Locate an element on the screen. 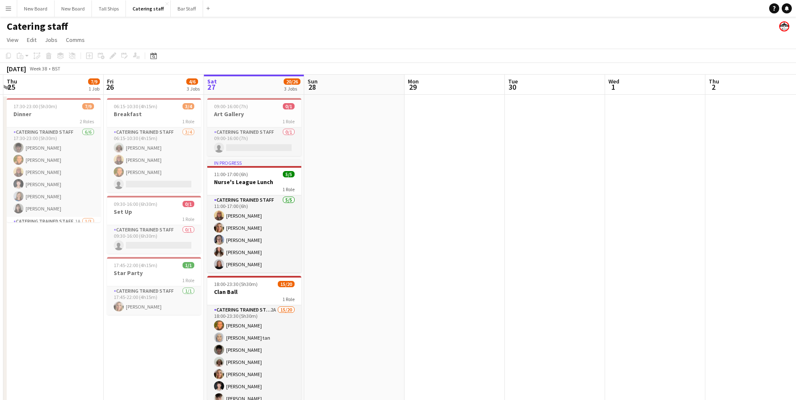  button: Catering staff is located at coordinates (148, 8).